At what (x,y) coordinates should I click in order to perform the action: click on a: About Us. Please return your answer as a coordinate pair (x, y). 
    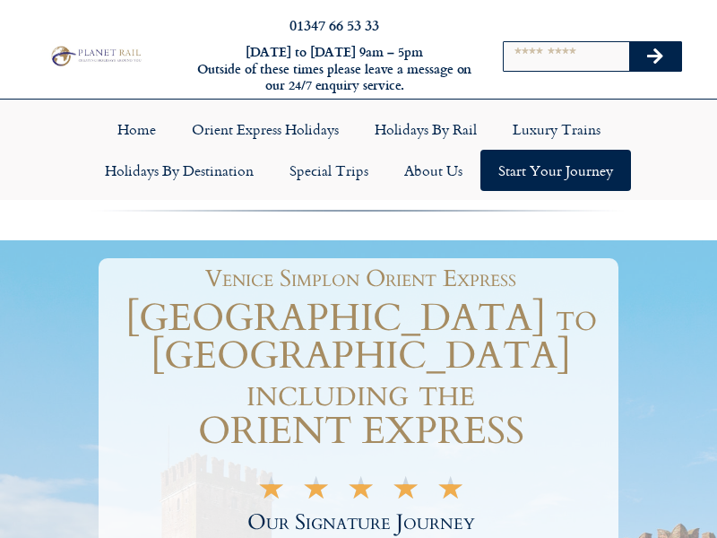
    Looking at the image, I should click on (433, 170).